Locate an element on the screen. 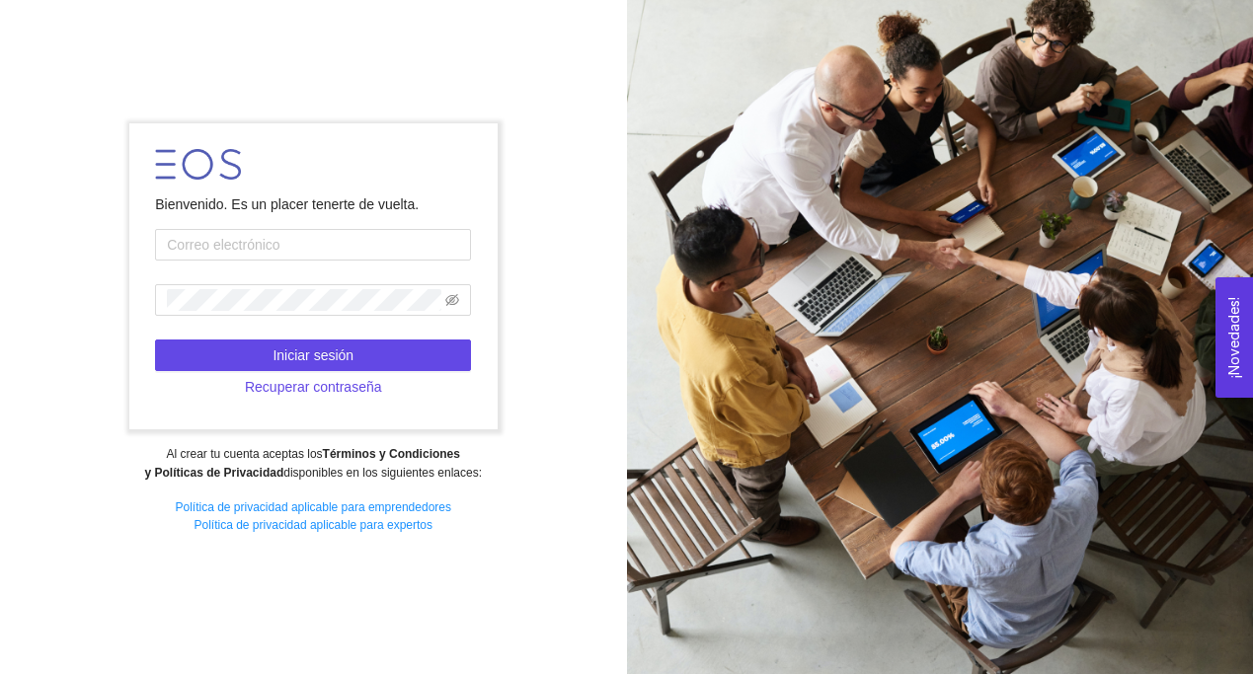  button: Open Feedback Widget is located at coordinates (1234, 338).